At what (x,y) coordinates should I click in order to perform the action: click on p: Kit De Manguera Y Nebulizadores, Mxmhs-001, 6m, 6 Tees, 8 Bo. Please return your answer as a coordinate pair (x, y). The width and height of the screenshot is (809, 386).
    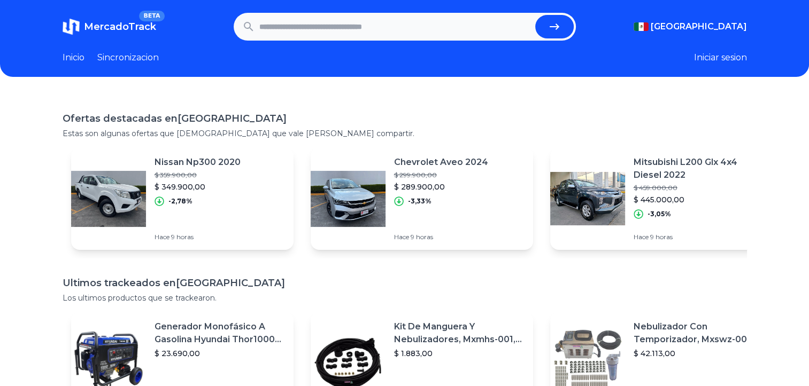
    Looking at the image, I should click on (459, 334).